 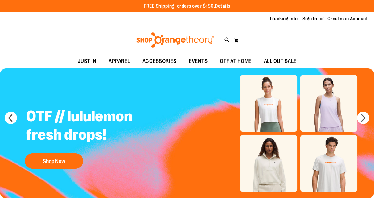 What do you see at coordinates (348, 19) in the screenshot?
I see `a: Create an Account` at bounding box center [348, 19].